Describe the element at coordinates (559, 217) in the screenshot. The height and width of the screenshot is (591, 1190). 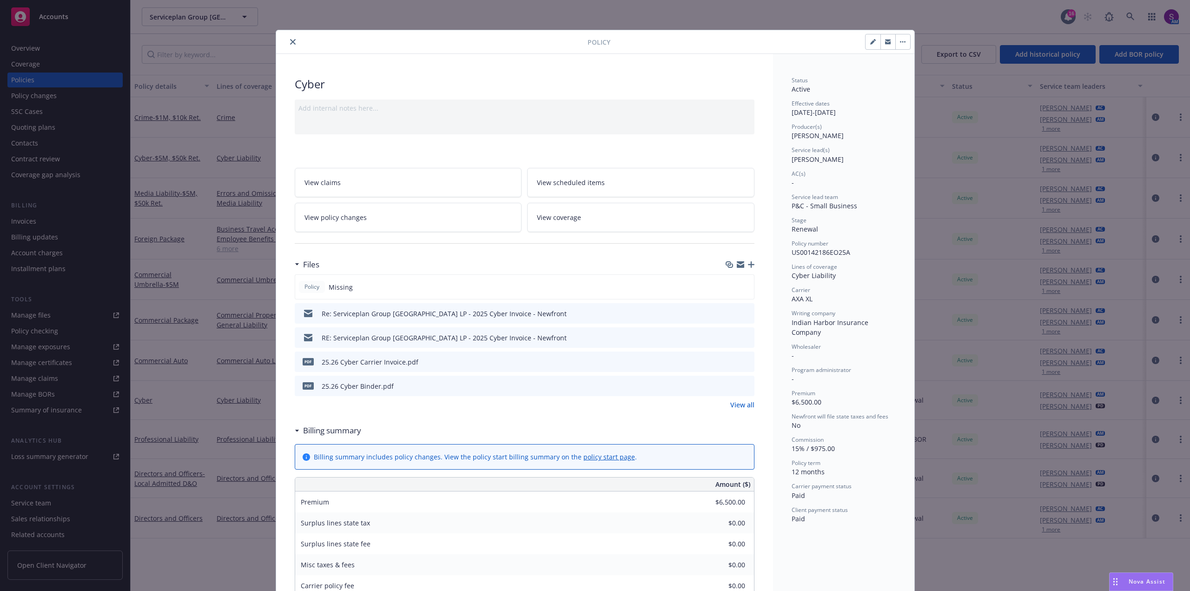
I see `span: View coverage` at that location.